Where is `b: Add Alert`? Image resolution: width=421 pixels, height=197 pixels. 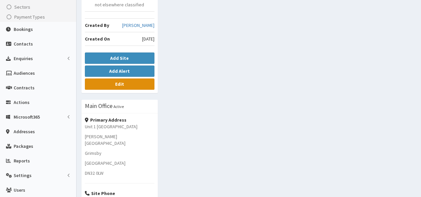
b: Add Alert is located at coordinates (120, 71).